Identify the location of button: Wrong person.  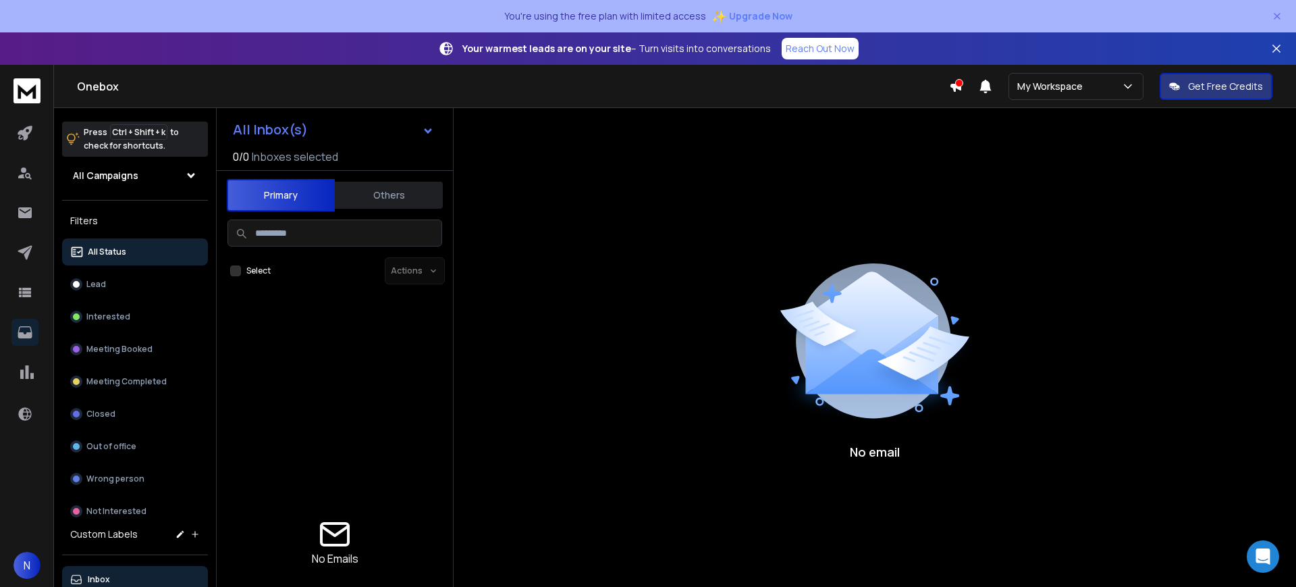
(135, 479).